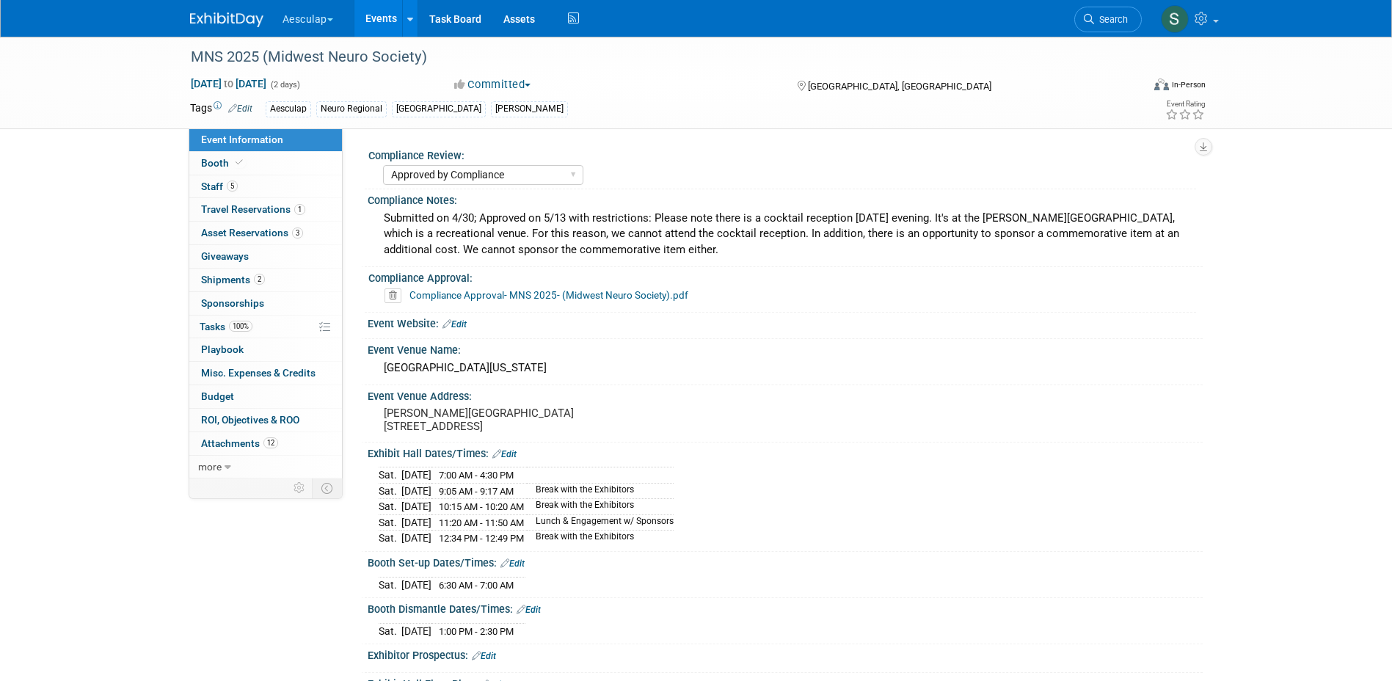 The height and width of the screenshot is (681, 1392). I want to click on td: Tags, so click(221, 109).